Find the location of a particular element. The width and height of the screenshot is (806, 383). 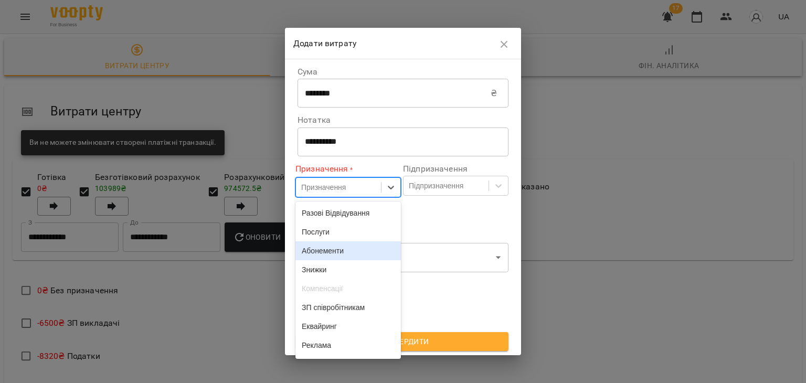

label: Каса is located at coordinates (403, 234).